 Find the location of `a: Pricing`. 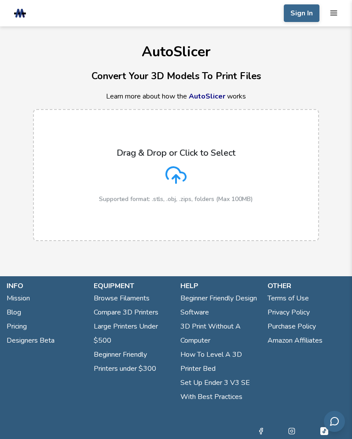

a: Pricing is located at coordinates (17, 326).